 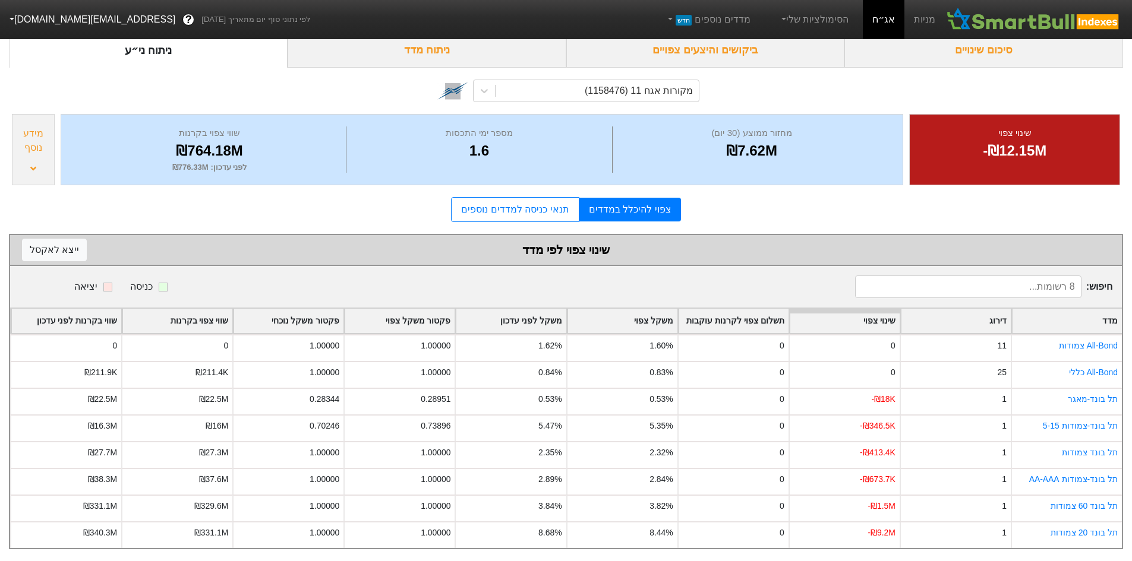 What do you see at coordinates (141, 287) in the screenshot?
I see `div: כניסה` at bounding box center [141, 287].